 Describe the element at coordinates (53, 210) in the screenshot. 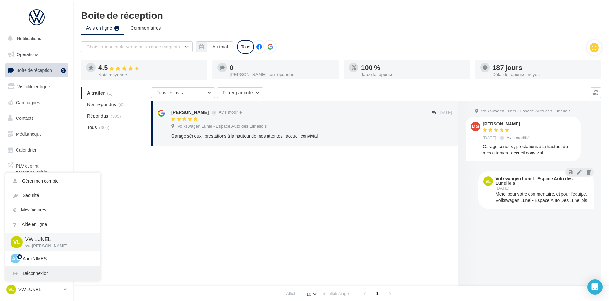

I see `a: Mes factures` at that location.